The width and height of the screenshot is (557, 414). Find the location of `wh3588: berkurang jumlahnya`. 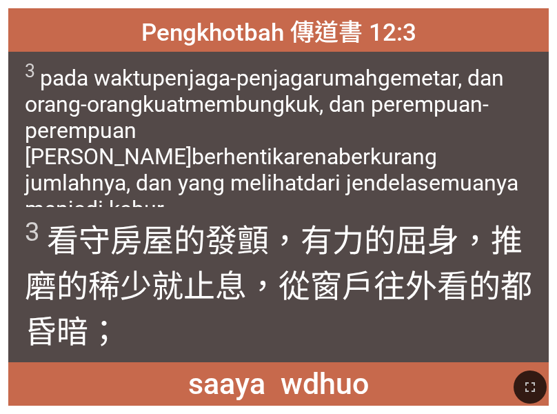

wh3588: berkurang jumlahnya is located at coordinates (272, 183).